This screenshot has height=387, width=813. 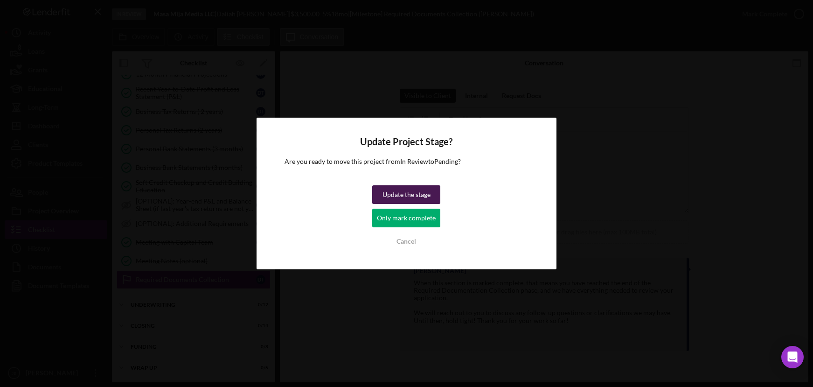 What do you see at coordinates (406, 141) in the screenshot?
I see `h4: Update Project Stage?` at bounding box center [406, 141].